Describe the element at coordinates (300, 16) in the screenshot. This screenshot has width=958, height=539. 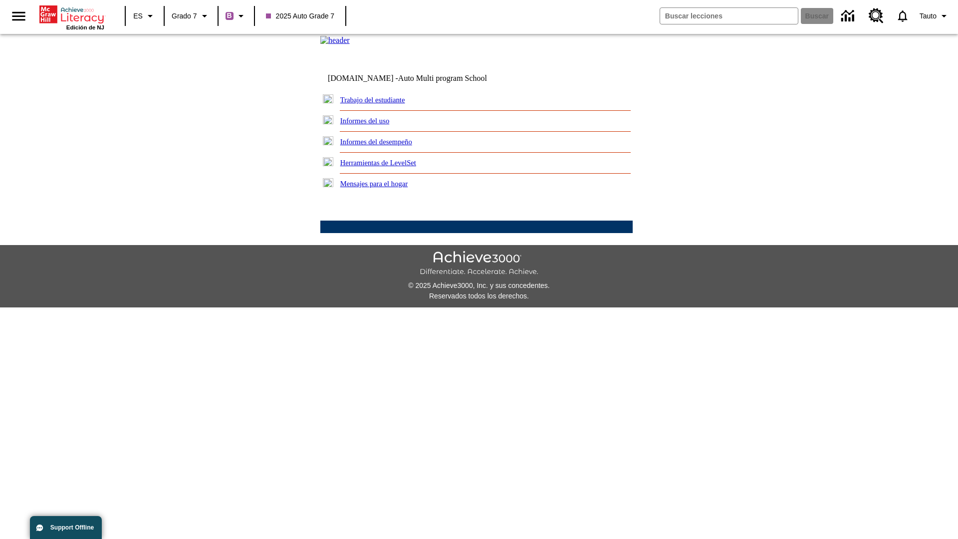
I see `span: 2025 Auto Grade 7` at that location.